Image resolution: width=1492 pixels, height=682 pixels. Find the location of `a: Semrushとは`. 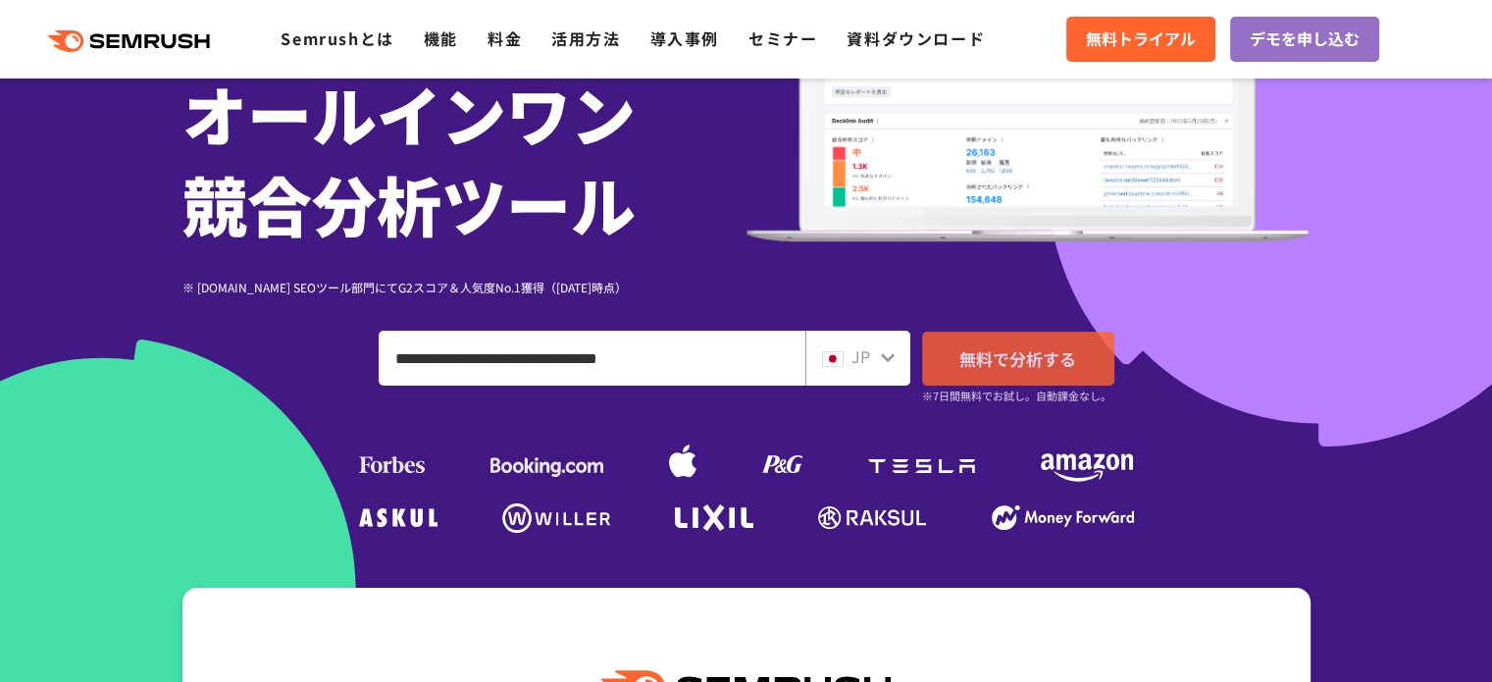

a: Semrushとは is located at coordinates (337, 38).